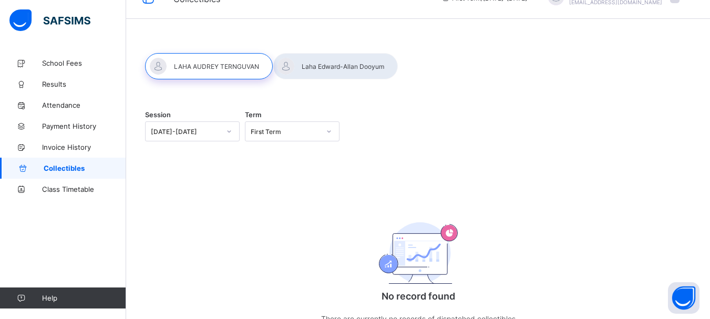 This screenshot has width=710, height=319. I want to click on p: No record found, so click(418, 296).